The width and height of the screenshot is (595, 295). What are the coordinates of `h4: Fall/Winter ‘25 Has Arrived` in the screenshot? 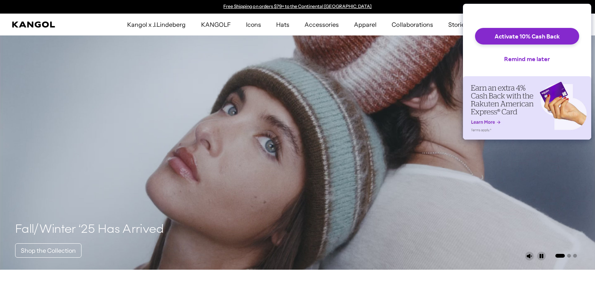 It's located at (89, 230).